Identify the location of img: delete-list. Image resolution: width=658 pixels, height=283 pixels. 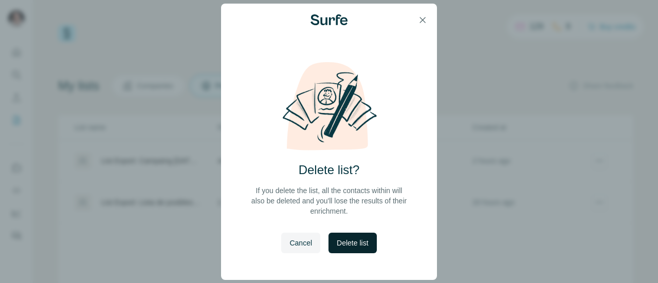
(329, 106).